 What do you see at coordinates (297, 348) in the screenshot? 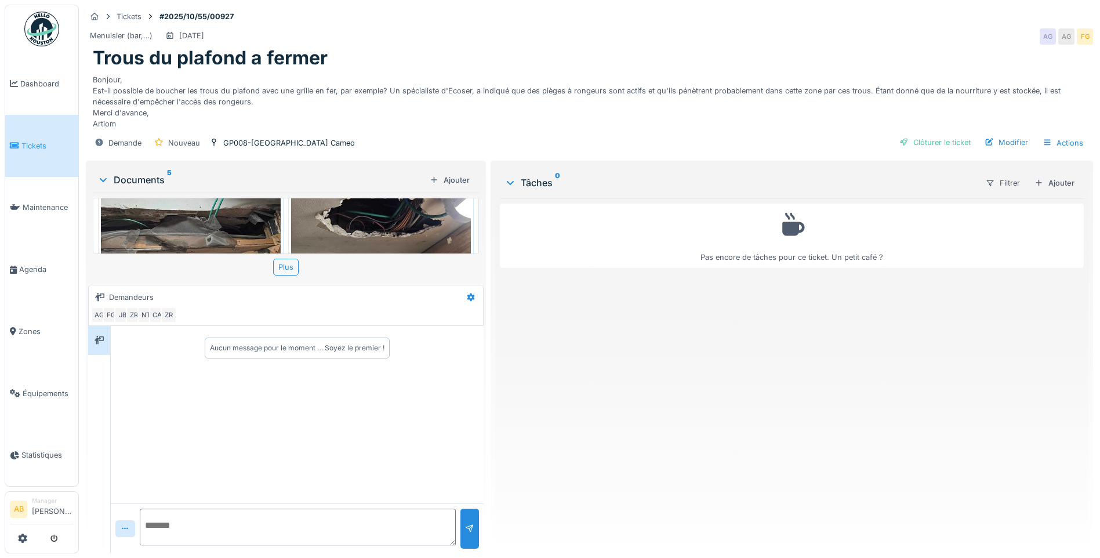
I see `div: Aucun message pour le moment … Soyez le premier !` at bounding box center [297, 348].